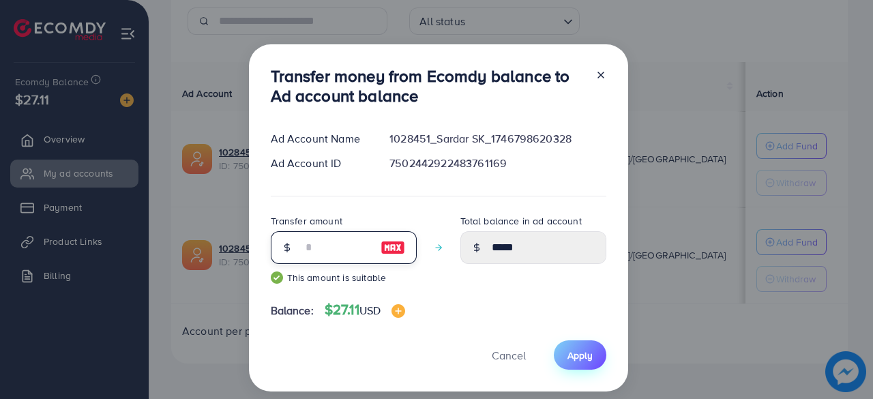  What do you see at coordinates (319, 138) in the screenshot?
I see `div: Ad Account Name` at bounding box center [319, 138].